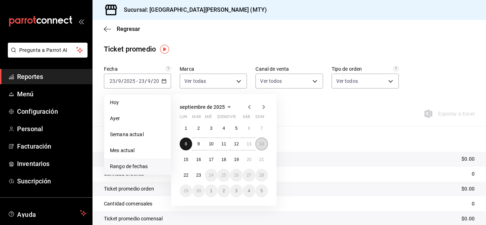 This screenshot has height=225, width=486. Describe the element at coordinates (48, 50) in the screenshot. I see `span: Pregunta a Parrot AI` at that location.